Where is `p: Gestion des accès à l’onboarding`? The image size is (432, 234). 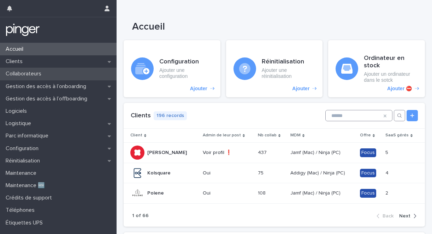 p: Gestion des accès à l’onboarding is located at coordinates (47, 86).